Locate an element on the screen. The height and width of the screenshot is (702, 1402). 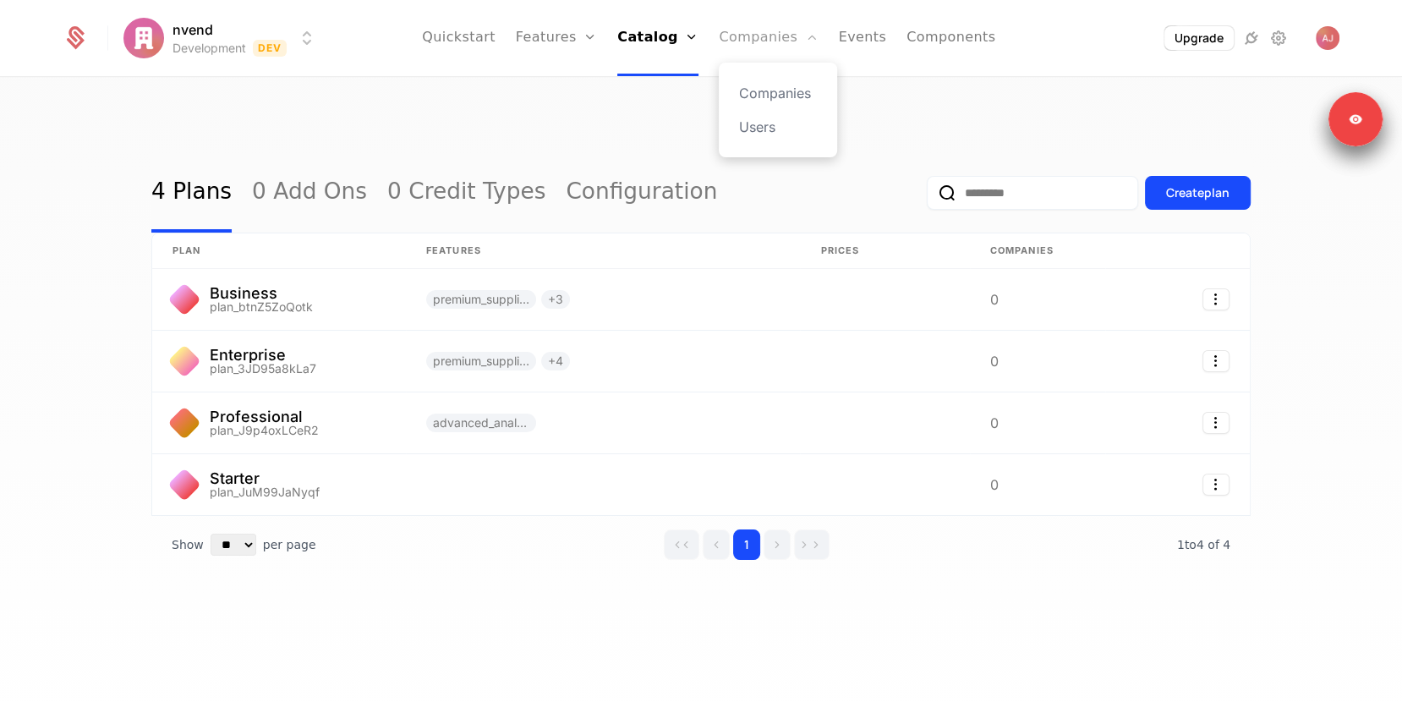
button: Open user button is located at coordinates (1328, 38).